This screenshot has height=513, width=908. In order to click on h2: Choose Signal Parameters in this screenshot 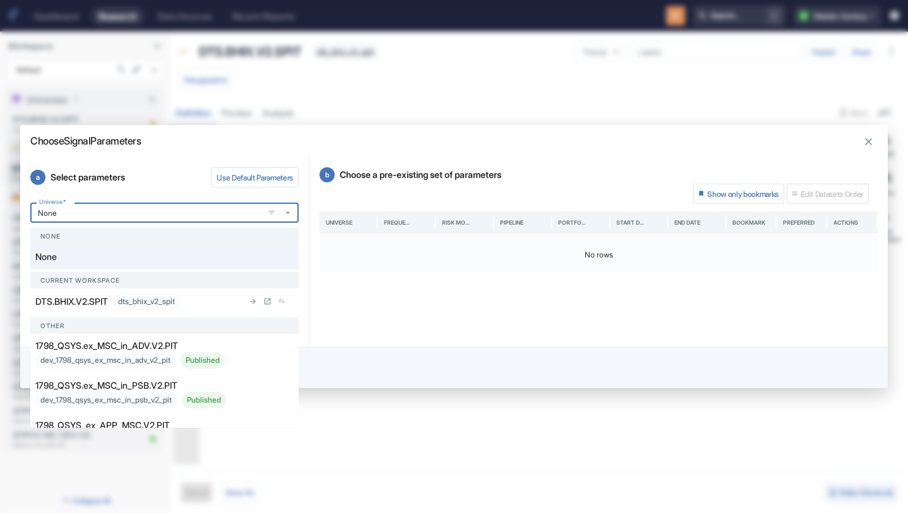, I will do `click(454, 136)`.